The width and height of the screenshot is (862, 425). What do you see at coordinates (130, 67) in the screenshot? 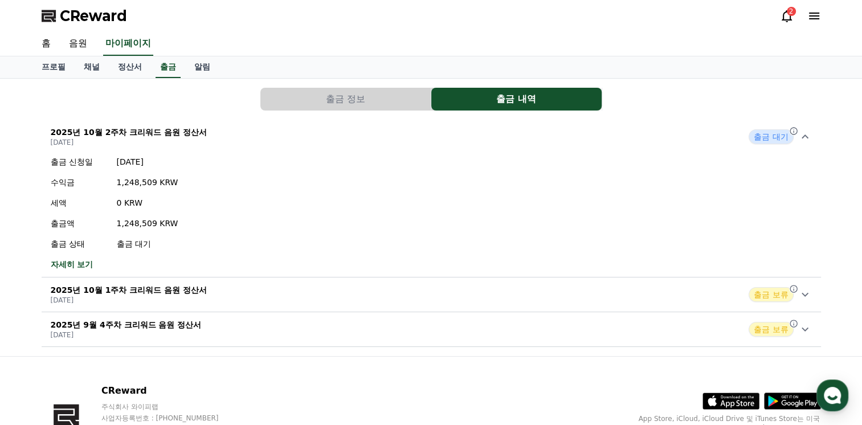
I see `a: 정산서` at bounding box center [130, 67].